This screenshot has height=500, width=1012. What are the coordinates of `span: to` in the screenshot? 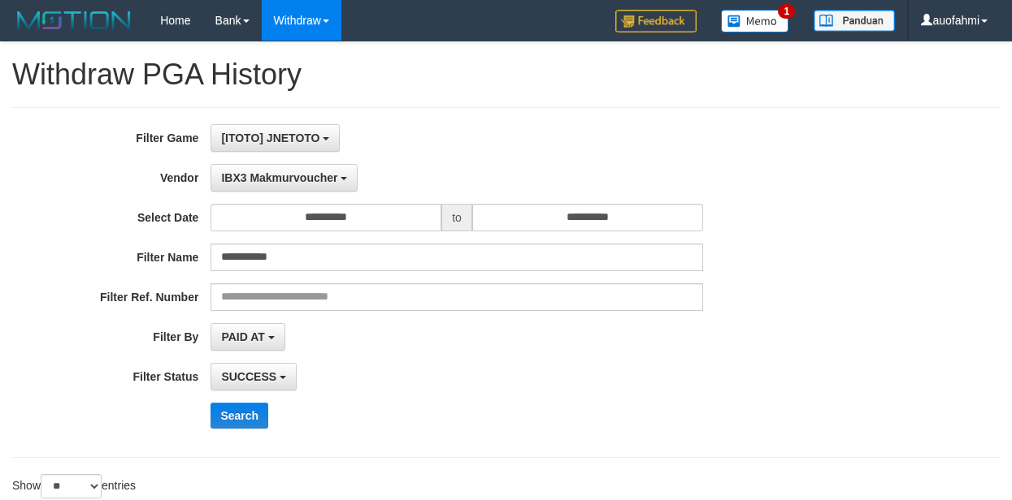 It's located at (457, 218).